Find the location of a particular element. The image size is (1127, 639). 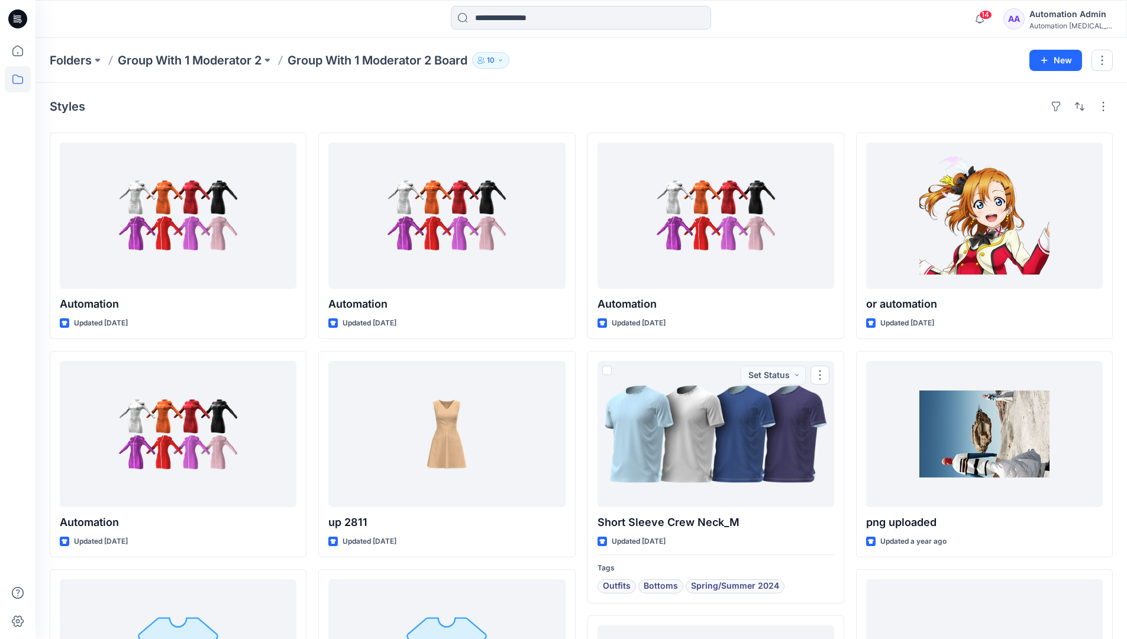

p: 10 is located at coordinates (490, 60).